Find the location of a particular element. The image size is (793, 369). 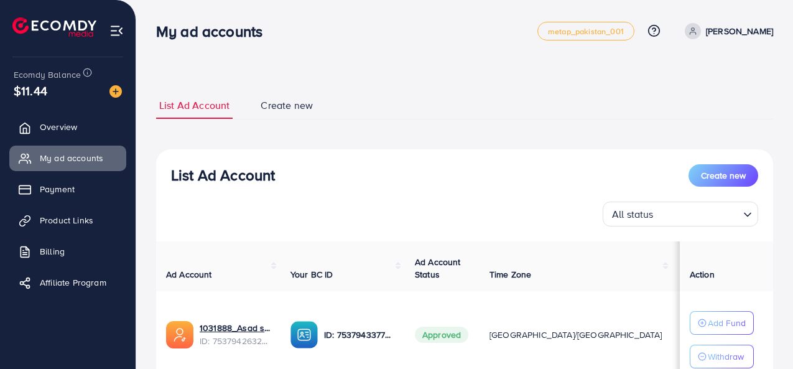

h3: List Ad Account is located at coordinates (223, 175).